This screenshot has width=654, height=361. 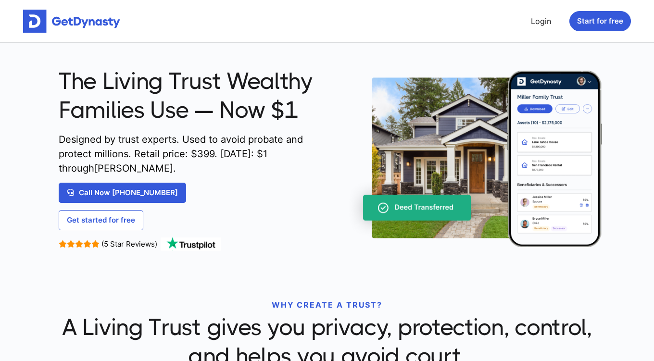 I want to click on img: Get started for free with Dynasty Trust Company, so click(x=72, y=21).